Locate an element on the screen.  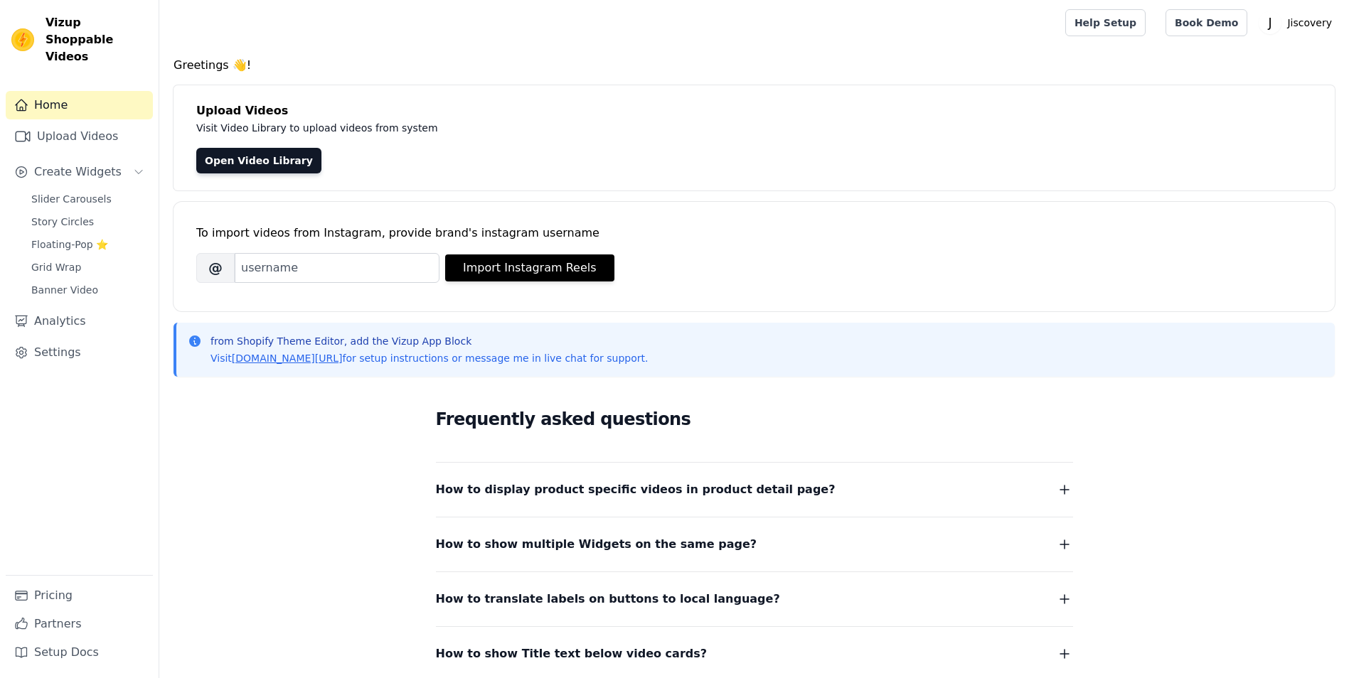
button: How to show multiple Widgets on the same page? is located at coordinates (754, 545).